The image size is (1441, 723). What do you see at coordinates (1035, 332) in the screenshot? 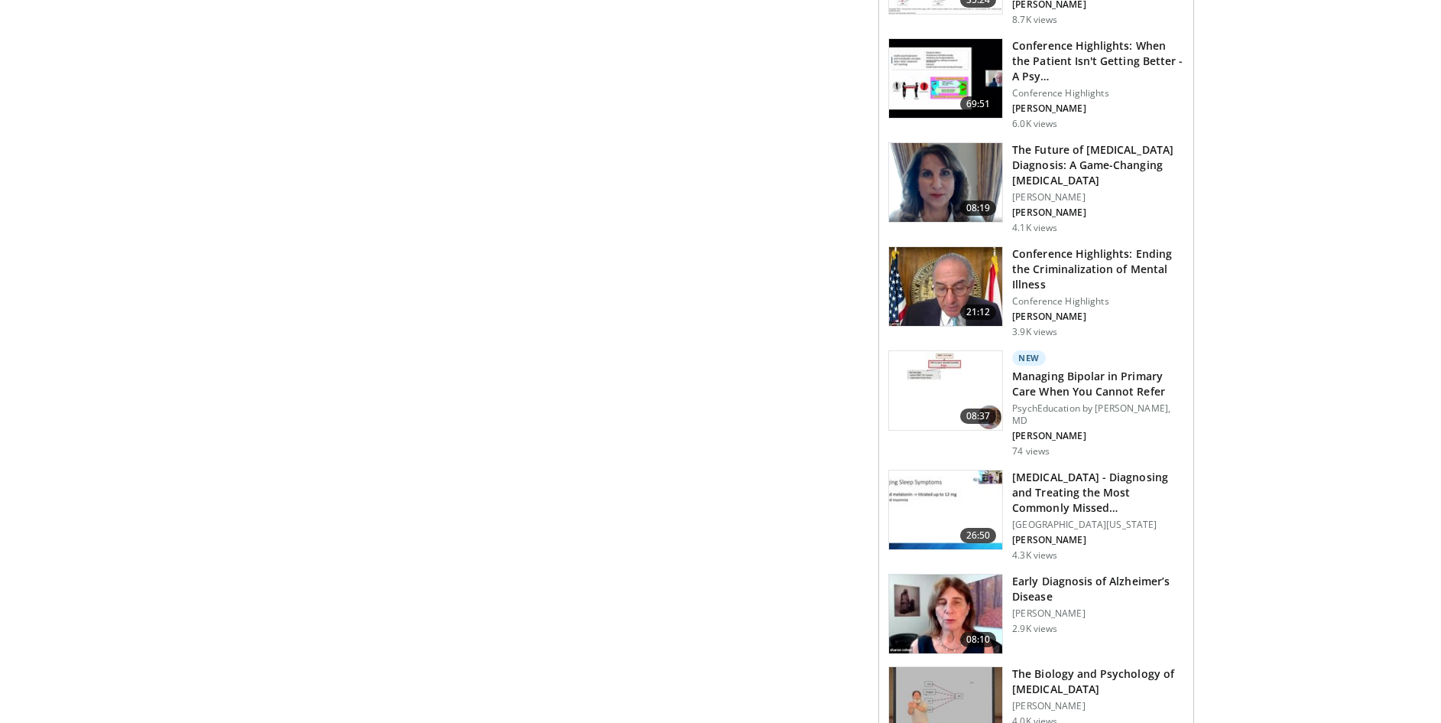
I see `p: 3.9K views` at bounding box center [1035, 332].